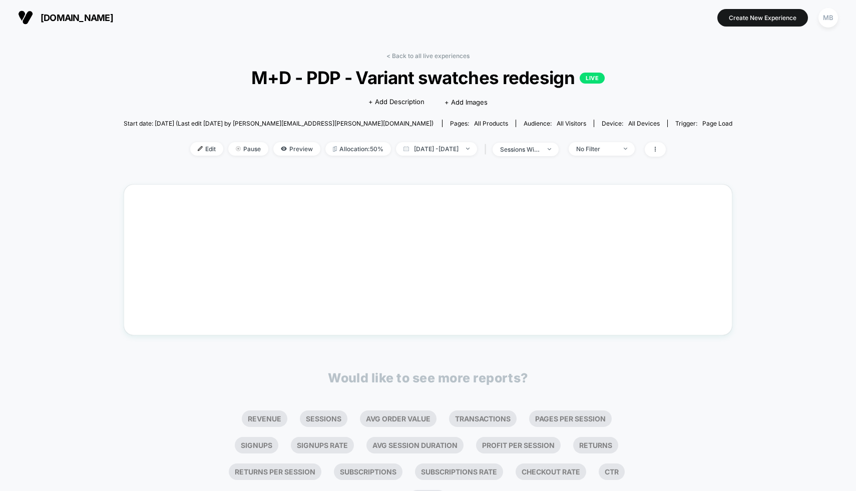 The height and width of the screenshot is (491, 856). Describe the element at coordinates (555, 123) in the screenshot. I see `div: Audience:` at that location.